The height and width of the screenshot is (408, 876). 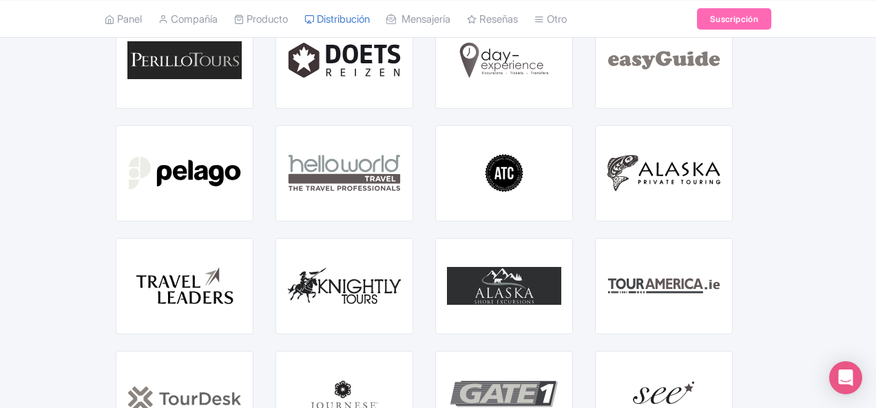 What do you see at coordinates (129, 18) in the screenshot?
I see `font: Panel` at bounding box center [129, 18].